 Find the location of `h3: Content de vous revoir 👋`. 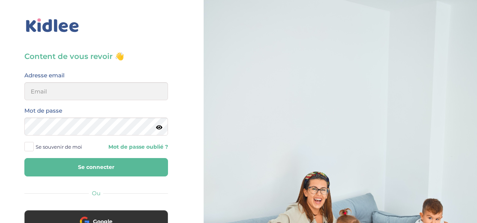

h3: Content de vous revoir 👋 is located at coordinates (96, 56).